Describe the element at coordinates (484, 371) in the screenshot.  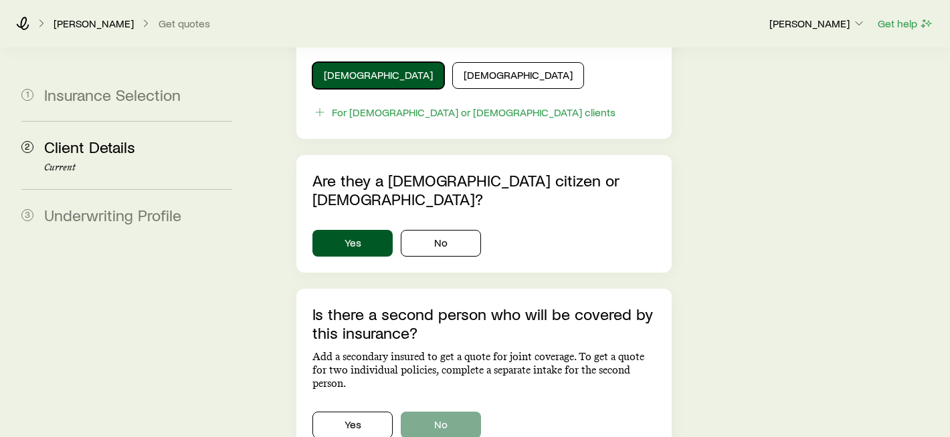
I see `p: Add a secondary insured to get a quote for joint coverage. To get a quote for two individual poli...` at that location.